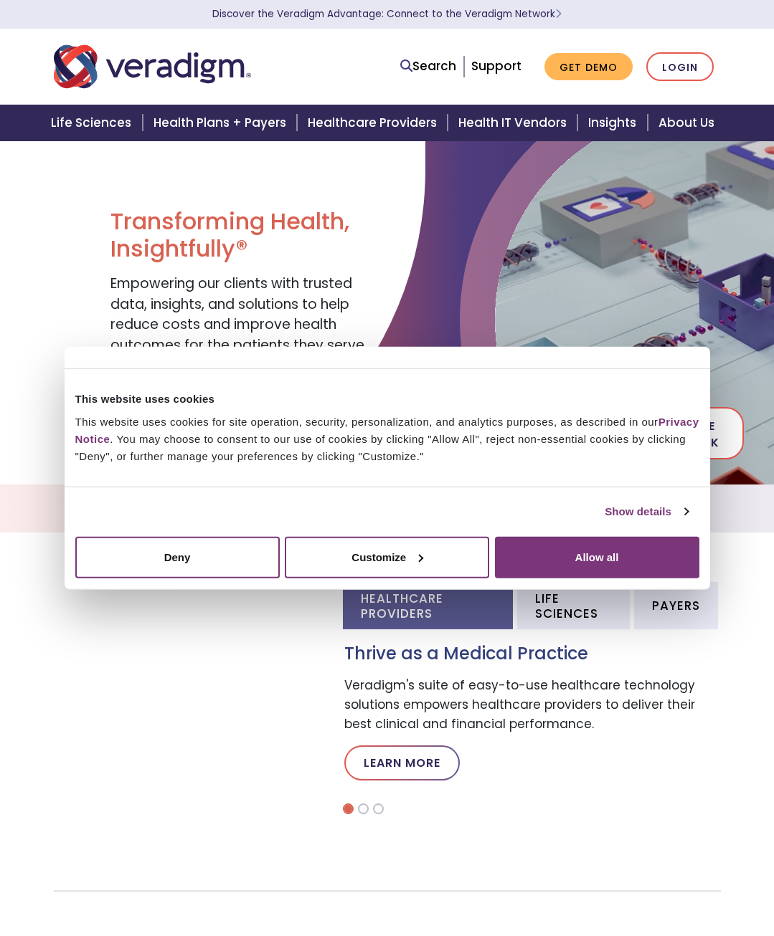 This screenshot has width=774, height=936. I want to click on a: Privacy Notice, so click(387, 430).